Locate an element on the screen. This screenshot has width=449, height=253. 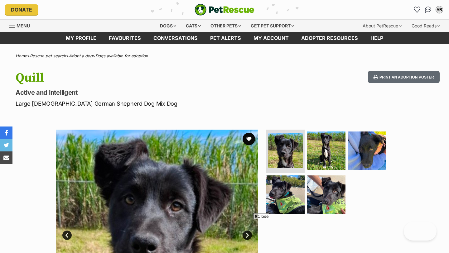
a: conversations is located at coordinates (175, 38).